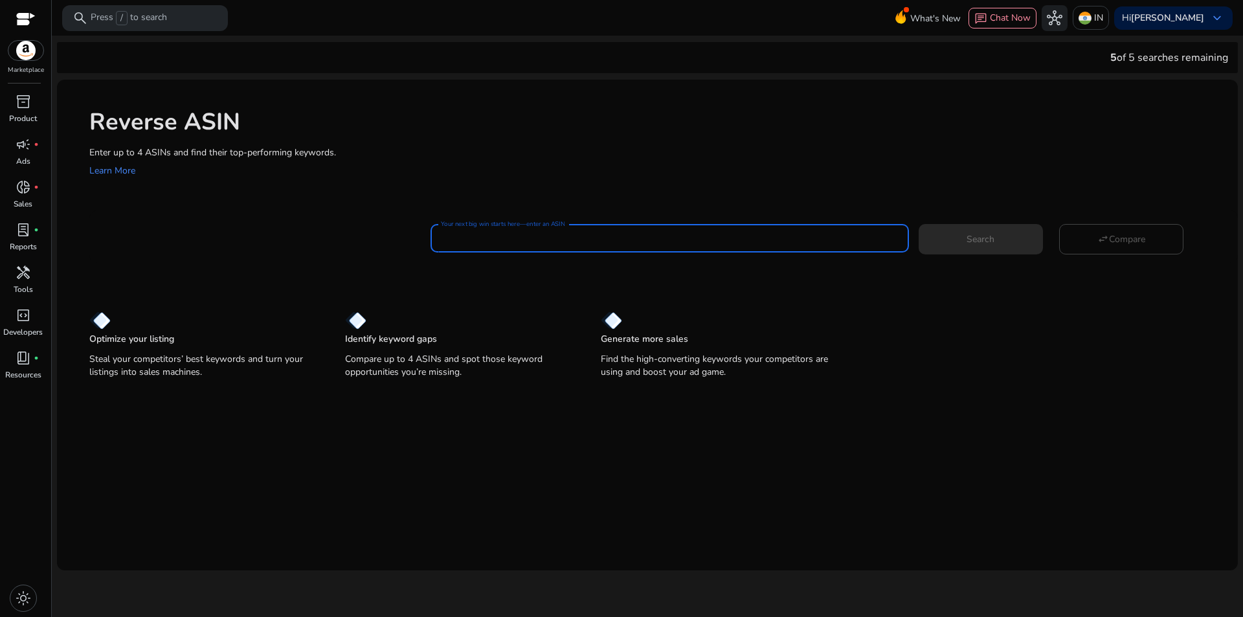 The height and width of the screenshot is (617, 1243). Describe the element at coordinates (23, 102) in the screenshot. I see `span: inventory_2` at that location.